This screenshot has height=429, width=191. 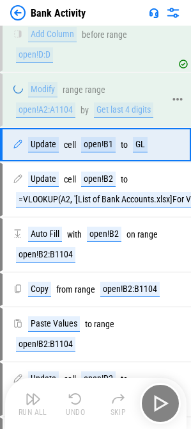 I want to click on div: before, so click(x=93, y=35).